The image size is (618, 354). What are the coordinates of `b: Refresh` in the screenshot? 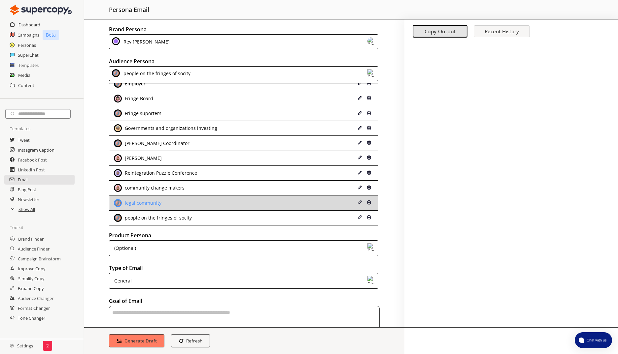 It's located at (194, 341).